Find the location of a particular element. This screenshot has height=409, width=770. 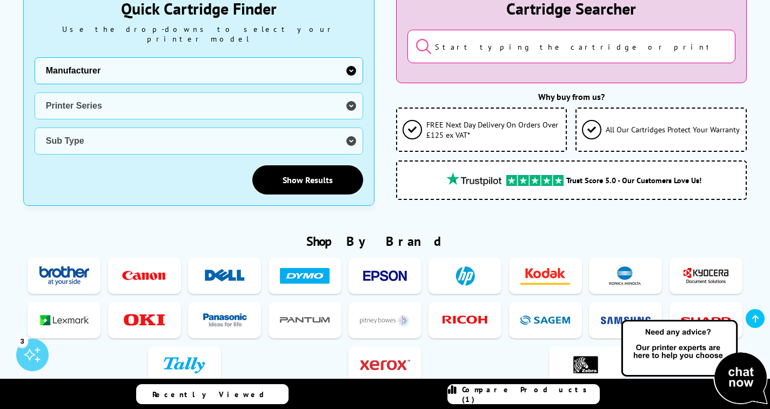

img: Brother is located at coordinates (64, 276).